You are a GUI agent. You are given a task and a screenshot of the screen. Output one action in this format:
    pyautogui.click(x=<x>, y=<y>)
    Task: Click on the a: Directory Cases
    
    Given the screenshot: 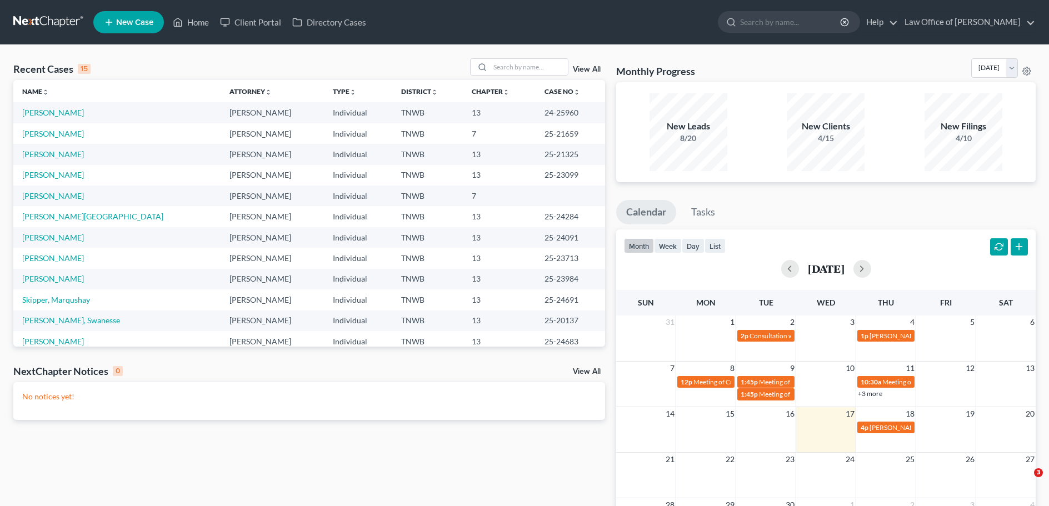 What is the action you would take?
    pyautogui.click(x=329, y=22)
    